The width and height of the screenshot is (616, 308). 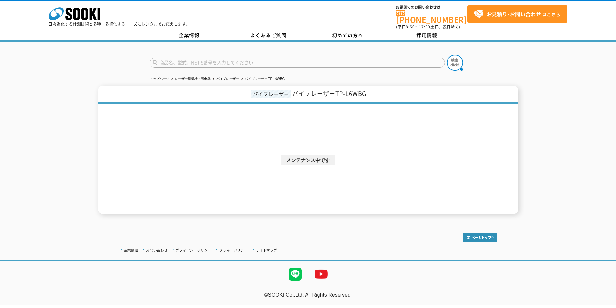 What do you see at coordinates (308, 160) in the screenshot?
I see `p: メンテナンス中です` at bounding box center [308, 160].